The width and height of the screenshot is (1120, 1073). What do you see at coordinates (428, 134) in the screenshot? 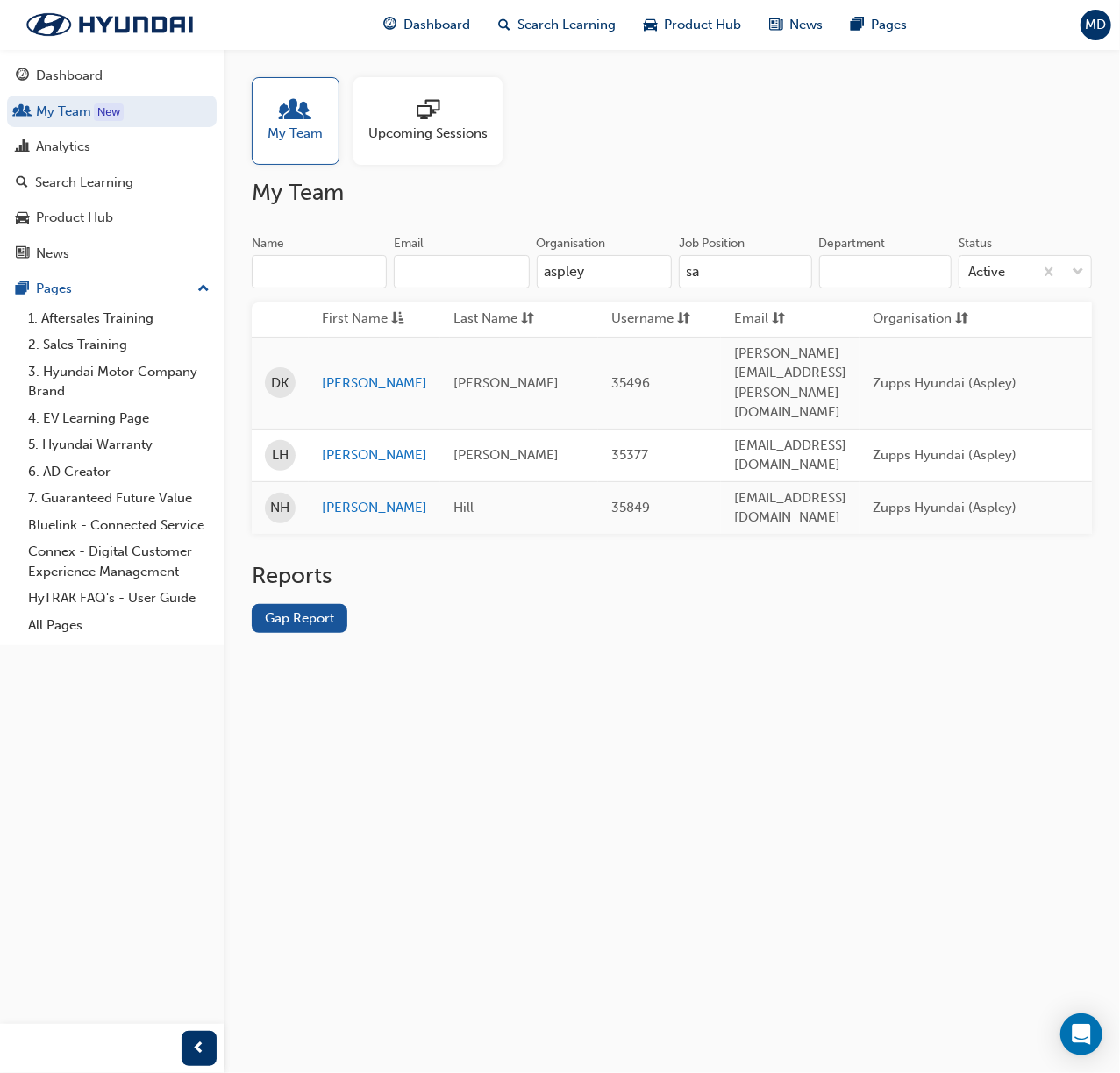
I see `span: Upcoming Sessions` at bounding box center [428, 134].